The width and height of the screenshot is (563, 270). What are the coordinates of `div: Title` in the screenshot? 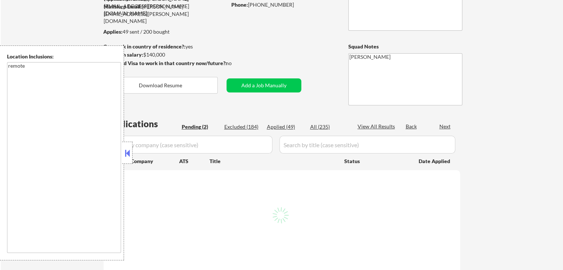 It's located at (273, 161).